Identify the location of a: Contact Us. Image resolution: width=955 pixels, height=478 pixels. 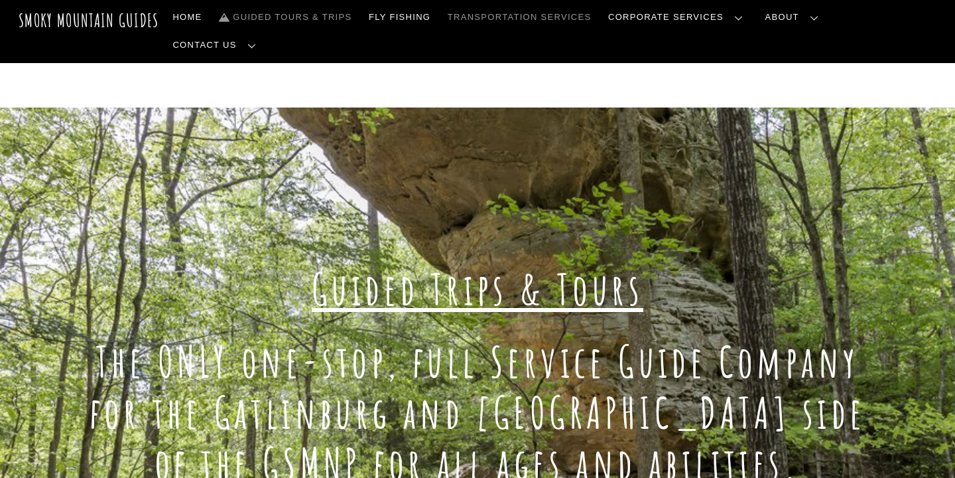
(217, 45).